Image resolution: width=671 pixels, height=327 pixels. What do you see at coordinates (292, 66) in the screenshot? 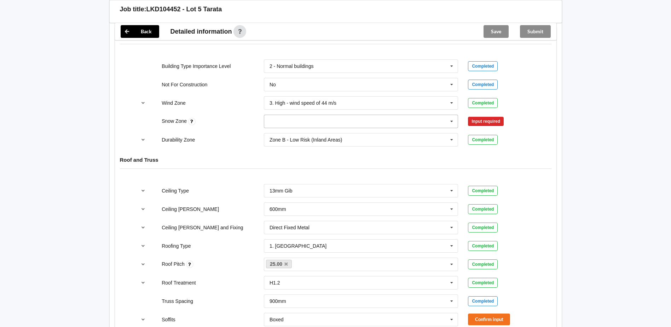
I see `div: 2 - Normal buildings` at bounding box center [292, 66].